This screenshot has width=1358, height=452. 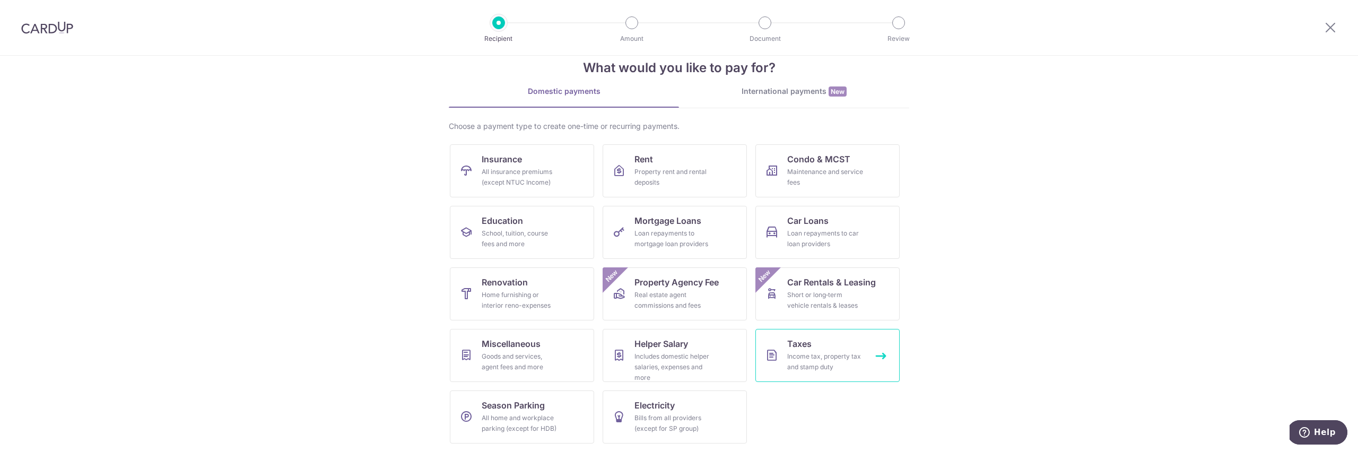 I want to click on span: Season Parking, so click(x=513, y=405).